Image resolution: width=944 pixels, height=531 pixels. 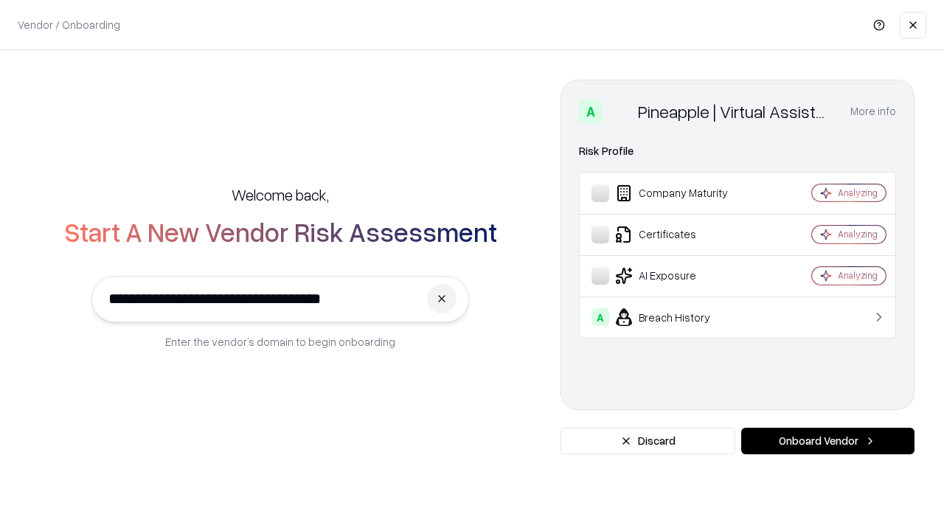 I want to click on div: Risk Profile, so click(x=737, y=151).